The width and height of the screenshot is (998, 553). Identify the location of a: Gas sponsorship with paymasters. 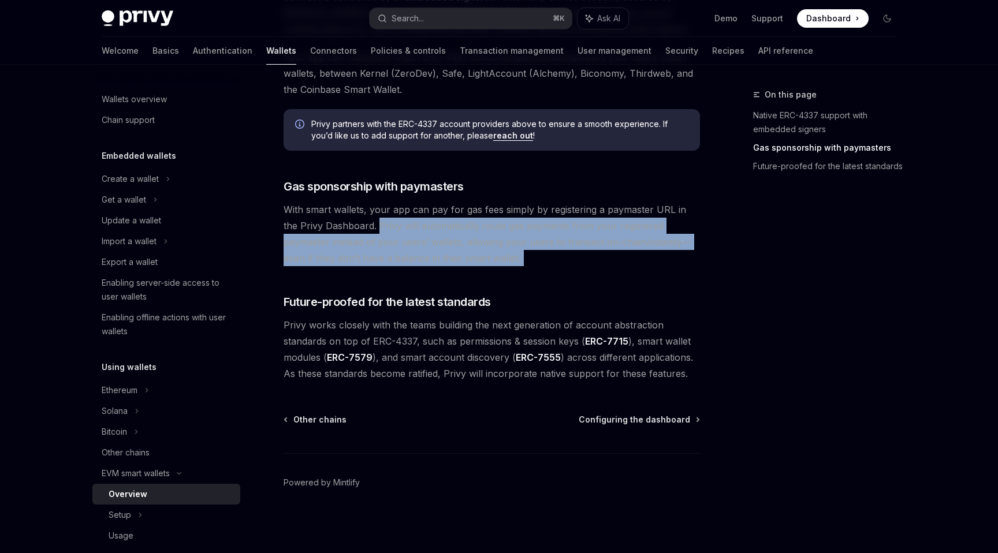
(830, 148).